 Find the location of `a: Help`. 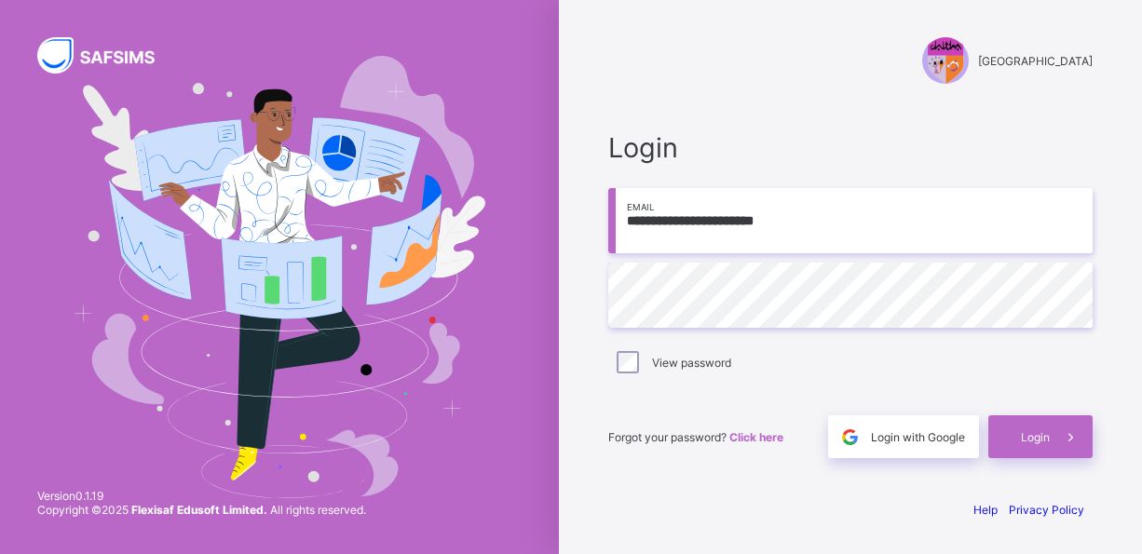

a: Help is located at coordinates (986, 510).